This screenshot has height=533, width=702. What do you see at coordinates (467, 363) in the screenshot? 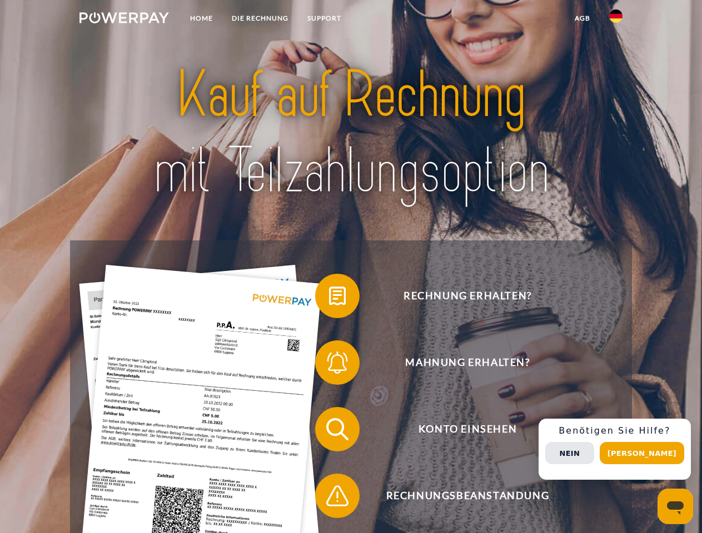
I see `span: Mahnung erhalten?` at bounding box center [467, 363].